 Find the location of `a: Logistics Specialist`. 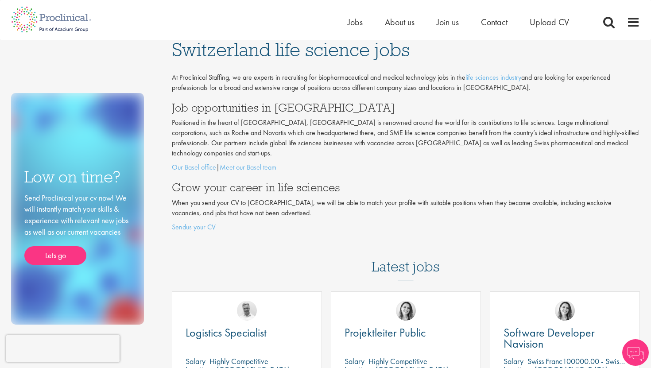

a: Logistics Specialist is located at coordinates (247, 333).